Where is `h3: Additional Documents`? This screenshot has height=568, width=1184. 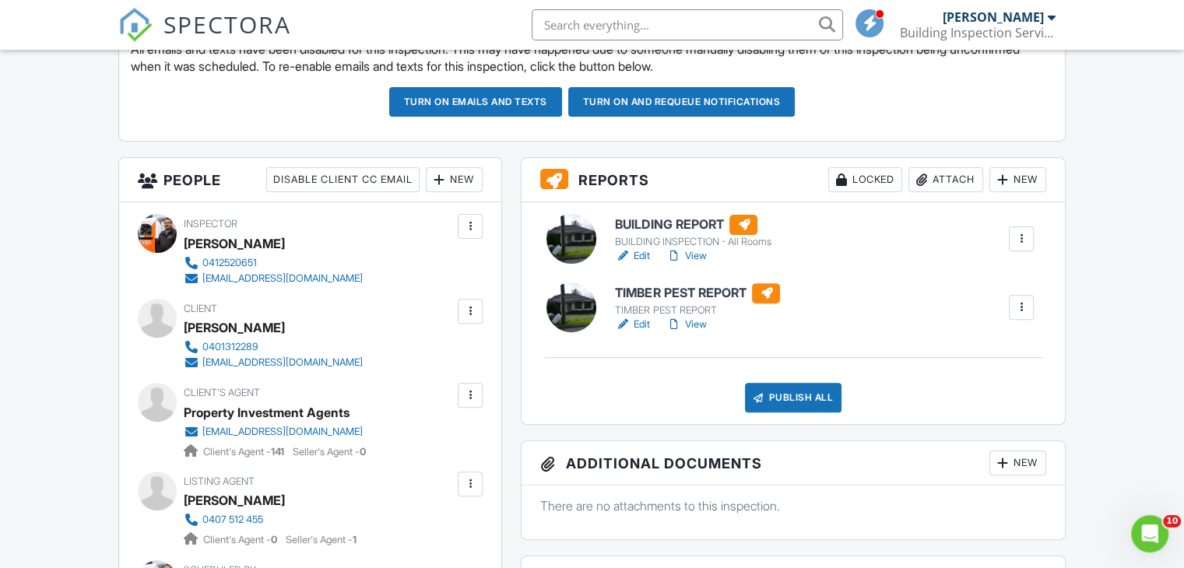 h3: Additional Documents is located at coordinates (793, 463).